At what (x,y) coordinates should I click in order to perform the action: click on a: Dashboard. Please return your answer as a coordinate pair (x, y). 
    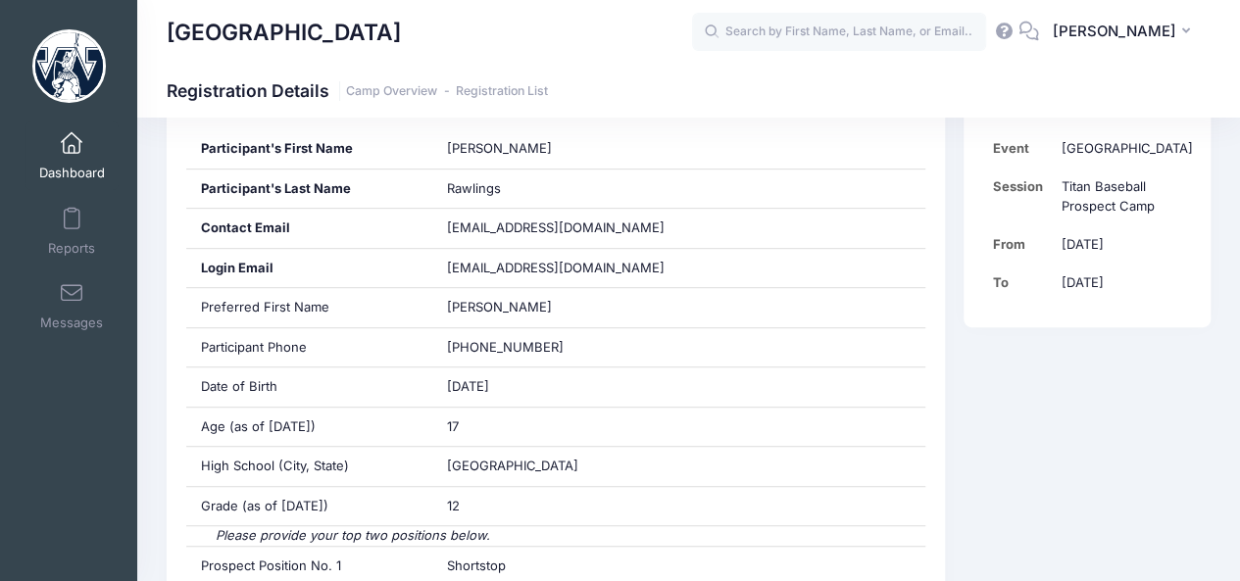
    Looking at the image, I should click on (72, 156).